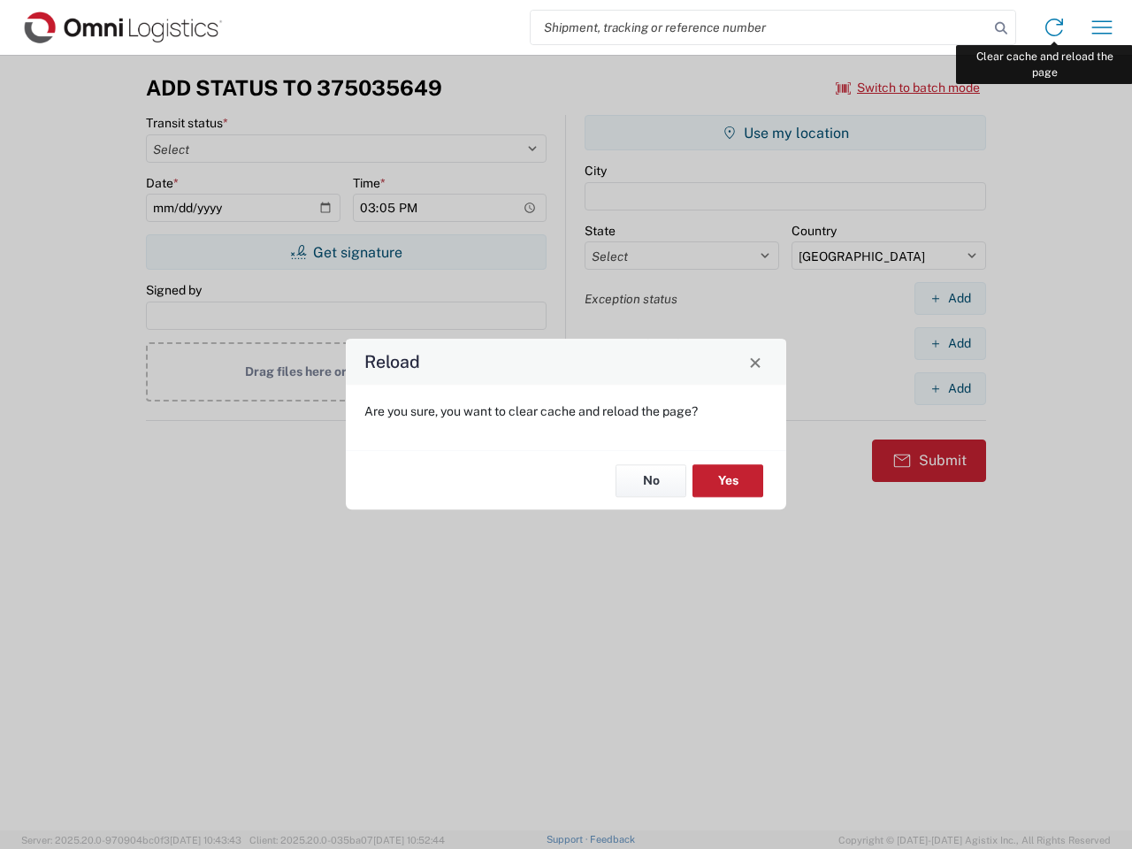 This screenshot has width=1132, height=849. What do you see at coordinates (760, 27) in the screenshot?
I see `input: Shipment, tracking or reference number` at bounding box center [760, 27].